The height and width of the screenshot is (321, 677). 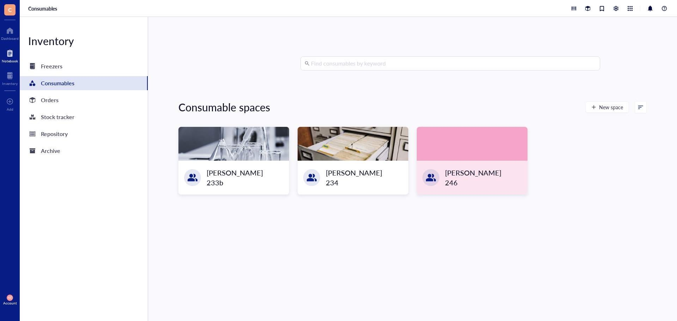 What do you see at coordinates (84, 66) in the screenshot?
I see `a: Freezers` at bounding box center [84, 66].